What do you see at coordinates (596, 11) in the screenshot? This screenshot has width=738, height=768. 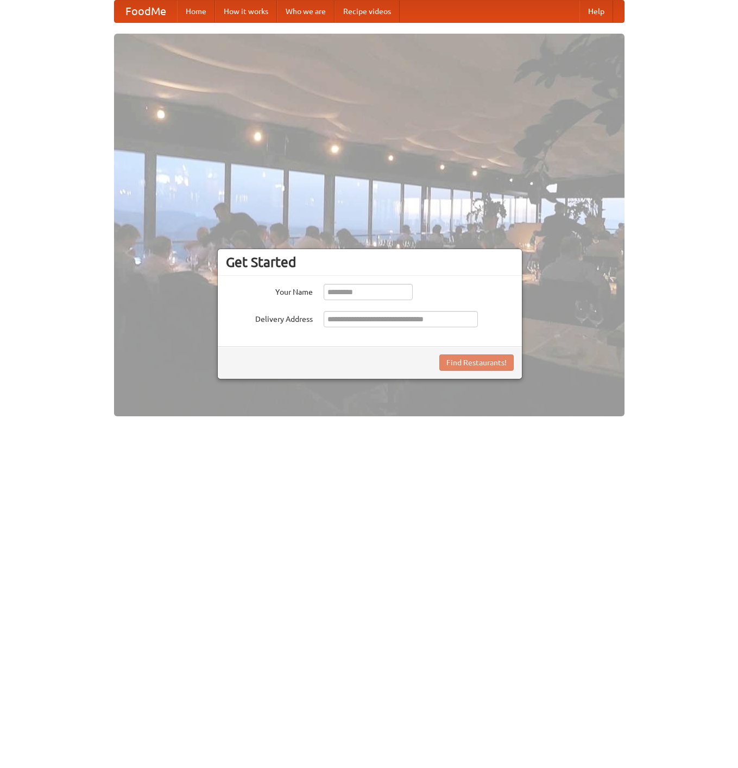 I see `a: Help` at bounding box center [596, 11].